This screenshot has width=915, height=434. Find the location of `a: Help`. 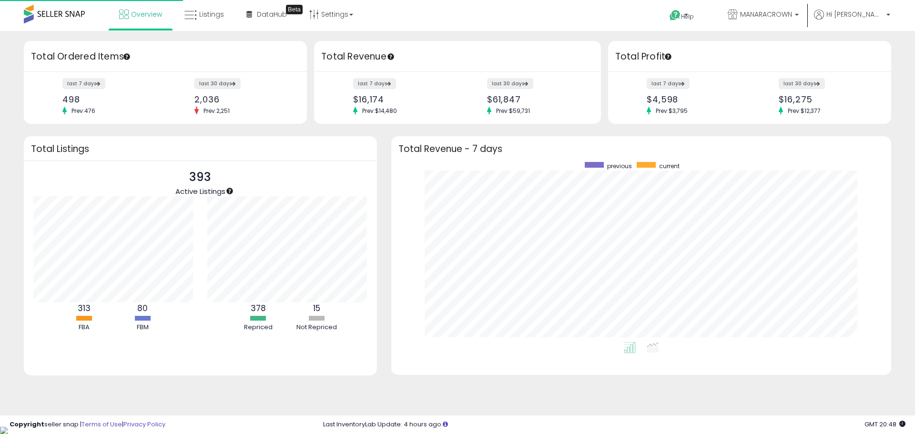

a: Help is located at coordinates (687, 17).